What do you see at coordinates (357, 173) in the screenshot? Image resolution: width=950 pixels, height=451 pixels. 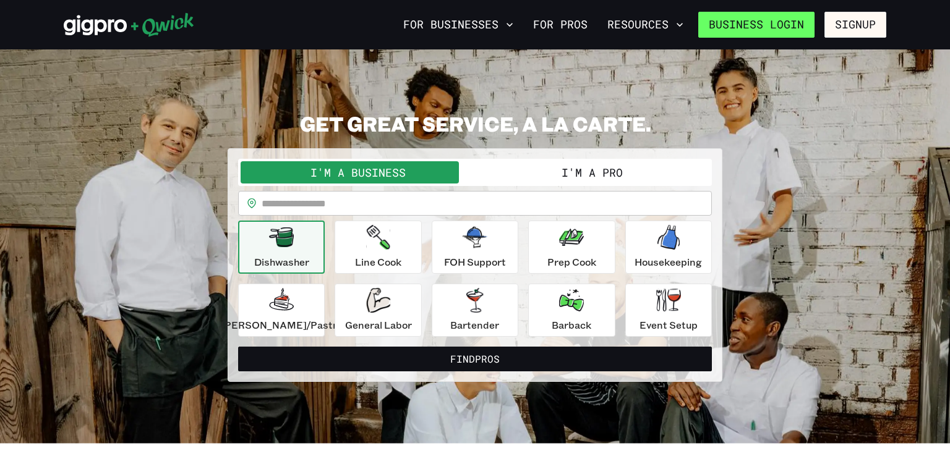 I see `button: I'm a Business` at bounding box center [357, 173].